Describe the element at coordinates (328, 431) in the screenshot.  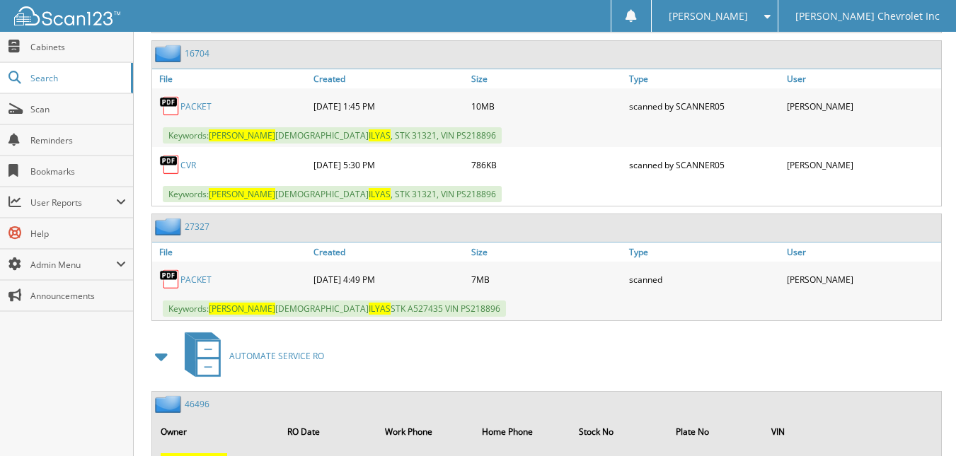
I see `th: RO Date` at that location.